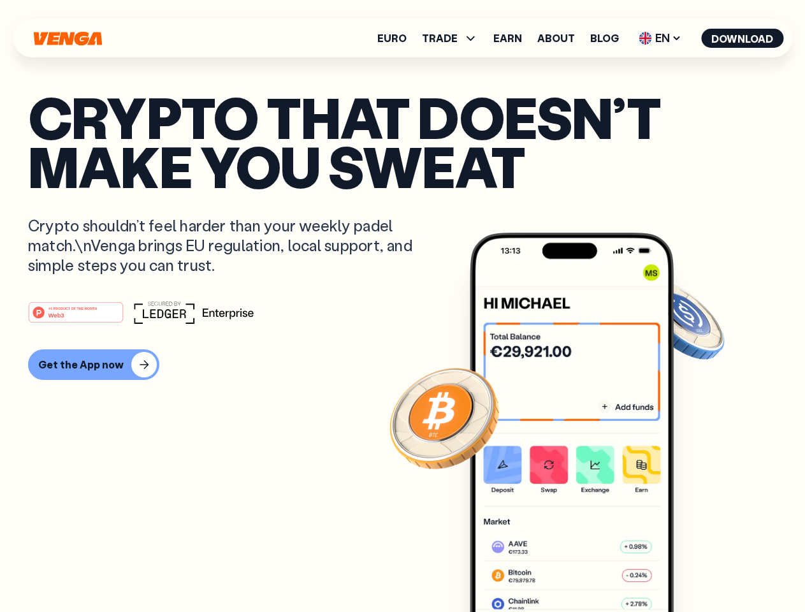 Image resolution: width=805 pixels, height=612 pixels. I want to click on p: Crypto shouldn’t feel harder than your weekly padel match.\nVenga brings EU regulation, local sup..., so click(229, 245).